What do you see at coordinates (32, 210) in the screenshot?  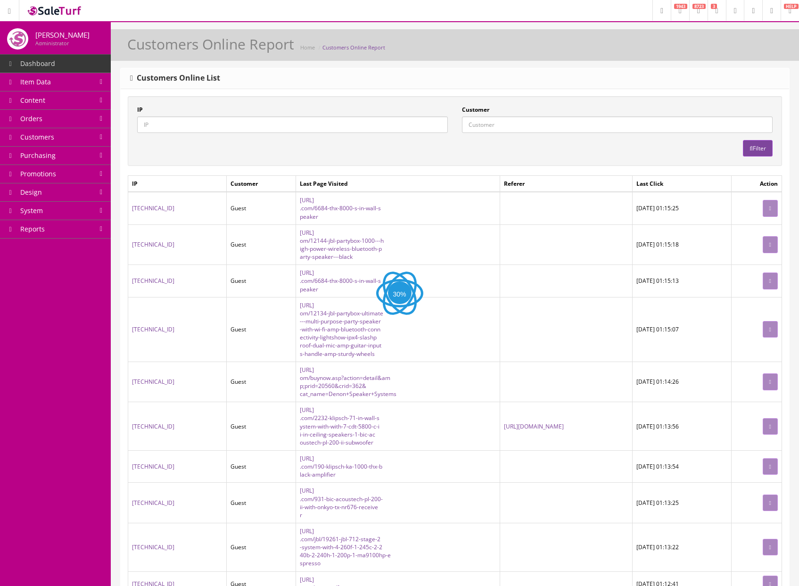 I see `span: System` at bounding box center [32, 210].